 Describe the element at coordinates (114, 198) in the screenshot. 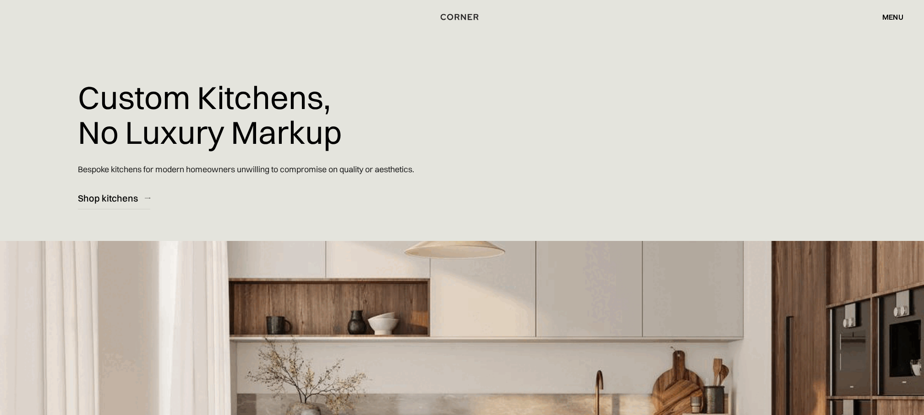

I see `a: Shop kitchens` at that location.